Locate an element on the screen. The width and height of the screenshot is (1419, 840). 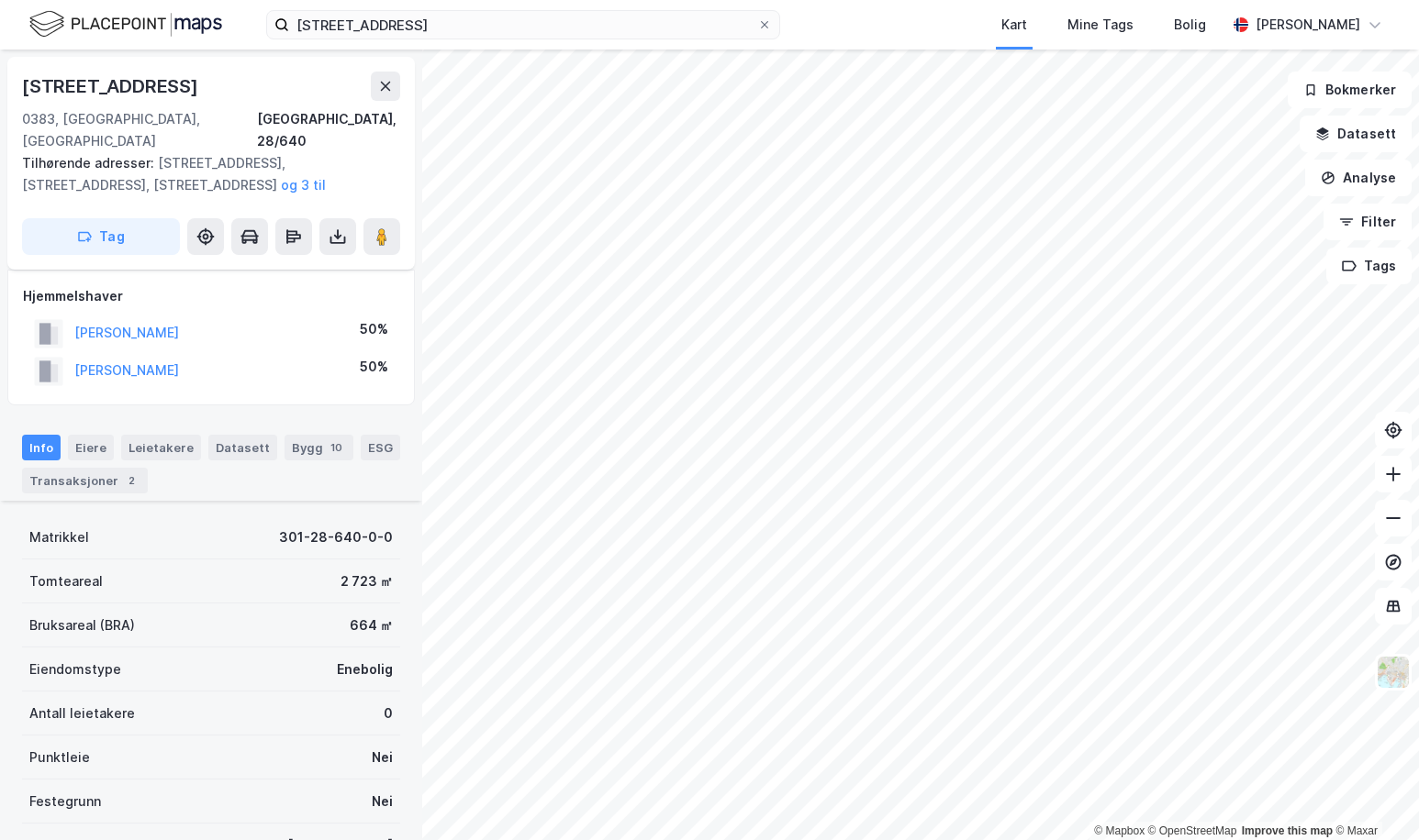
div: Enebolig is located at coordinates (364, 669).